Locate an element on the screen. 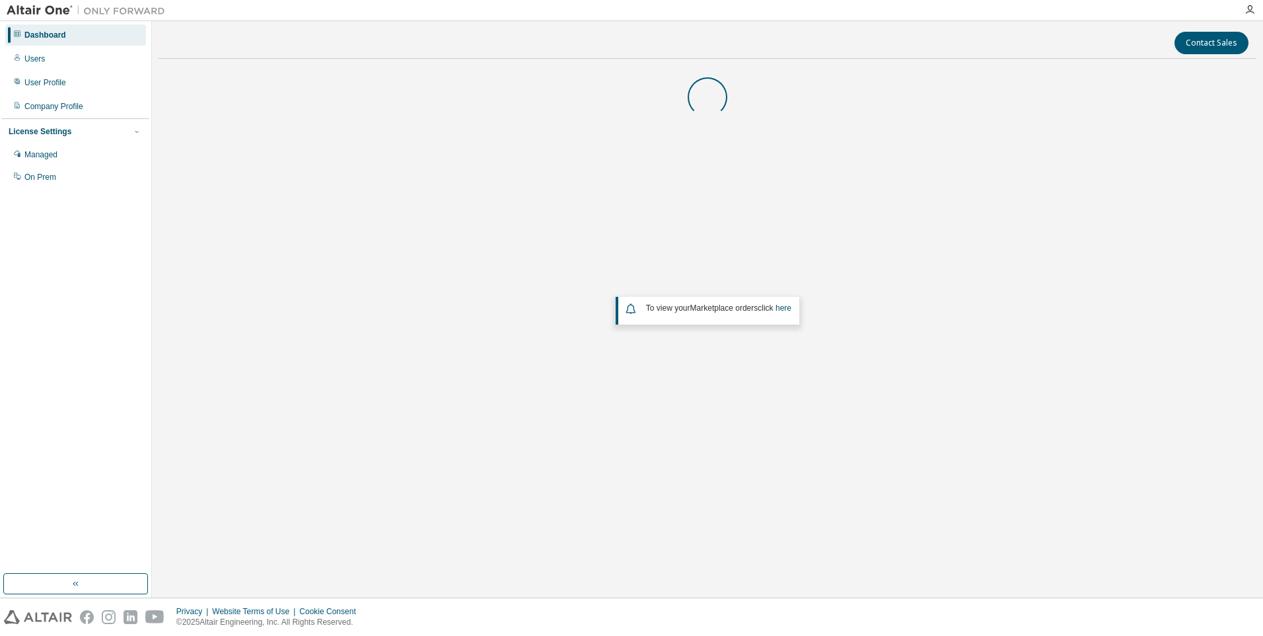 This screenshot has height=636, width=1263. p: © 2025 Altair Engineering, Inc. All Rights Reserved. is located at coordinates (270, 622).